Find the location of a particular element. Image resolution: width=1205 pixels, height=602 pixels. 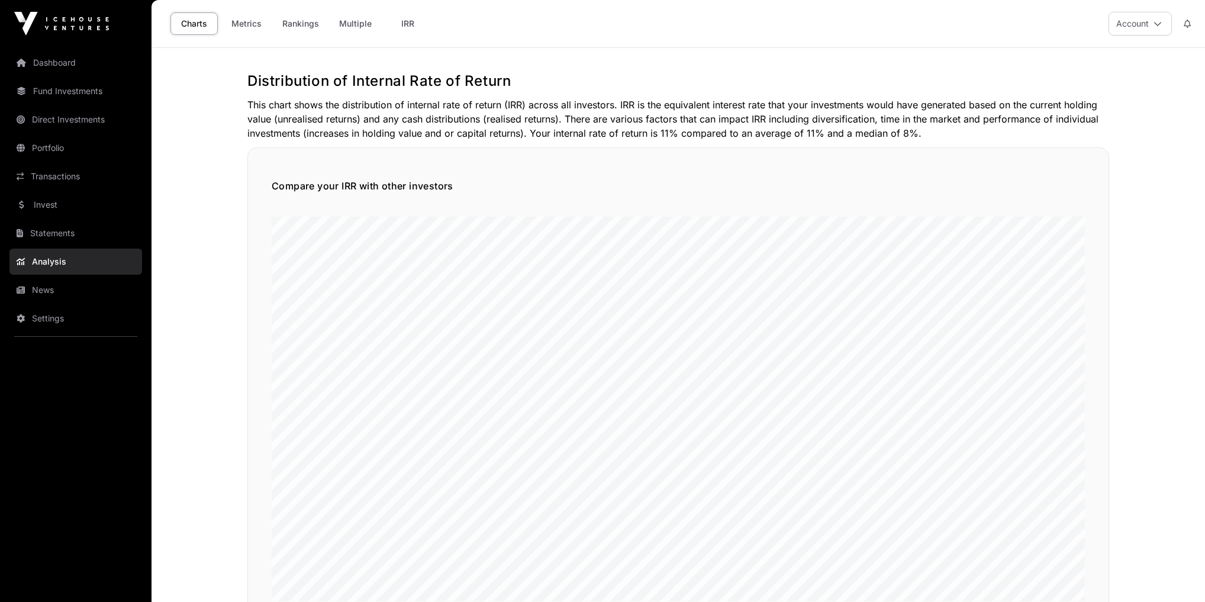

a: Metrics is located at coordinates (246, 24).